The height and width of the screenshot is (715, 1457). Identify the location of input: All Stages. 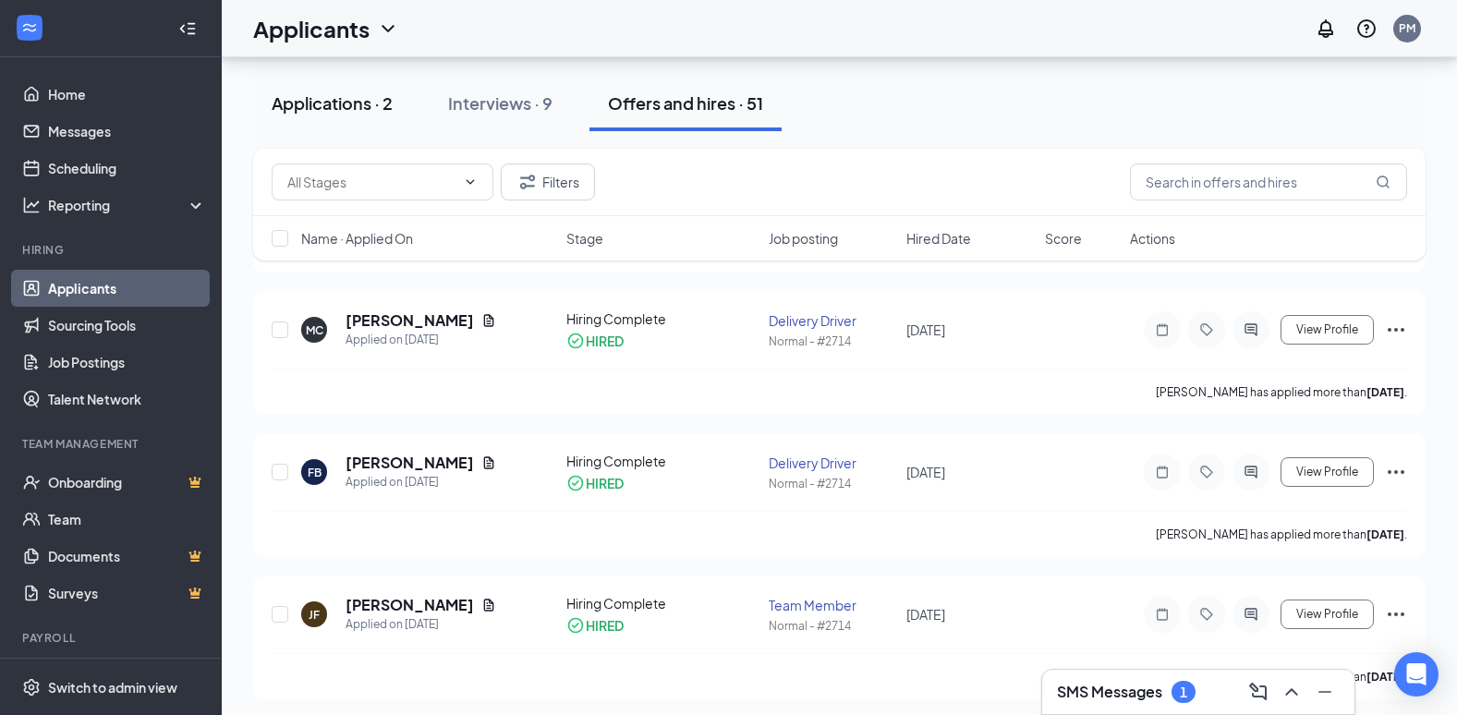
(371, 182).